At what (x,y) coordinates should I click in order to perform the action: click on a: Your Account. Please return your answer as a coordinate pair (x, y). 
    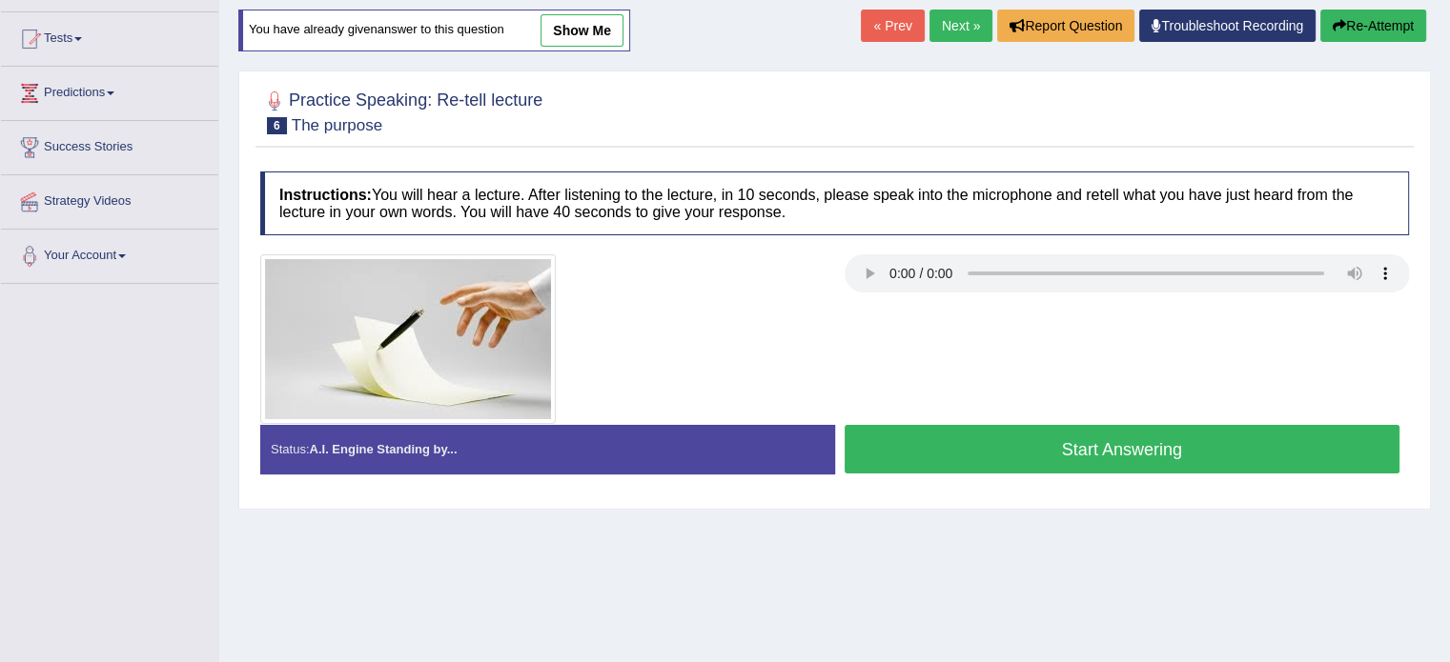
    Looking at the image, I should click on (110, 254).